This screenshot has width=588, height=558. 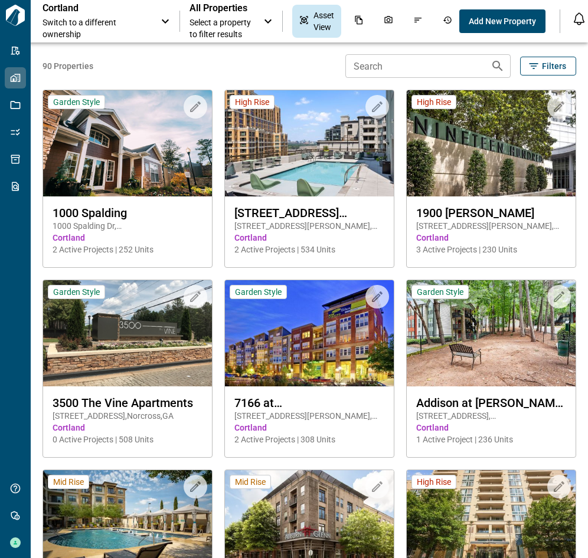 I want to click on span: Select a property to filter results, so click(x=220, y=28).